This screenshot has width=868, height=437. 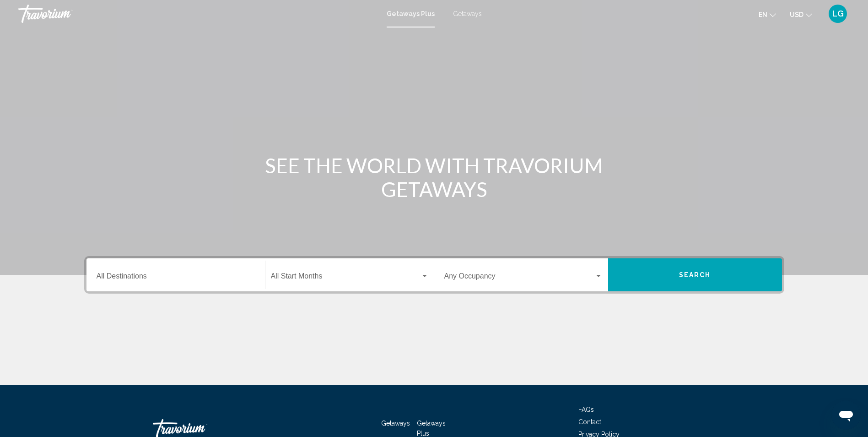 What do you see at coordinates (838, 14) in the screenshot?
I see `button: User Menu` at bounding box center [838, 14].